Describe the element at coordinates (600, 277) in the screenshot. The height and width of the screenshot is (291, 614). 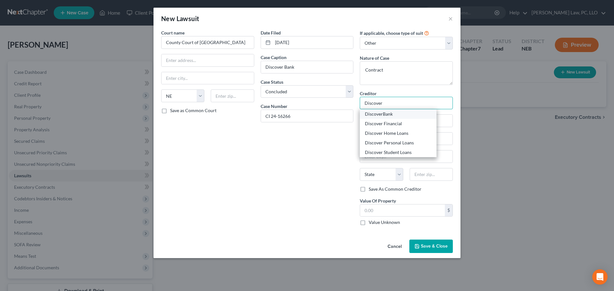
I see `div: Open Intercom Messenger` at that location.